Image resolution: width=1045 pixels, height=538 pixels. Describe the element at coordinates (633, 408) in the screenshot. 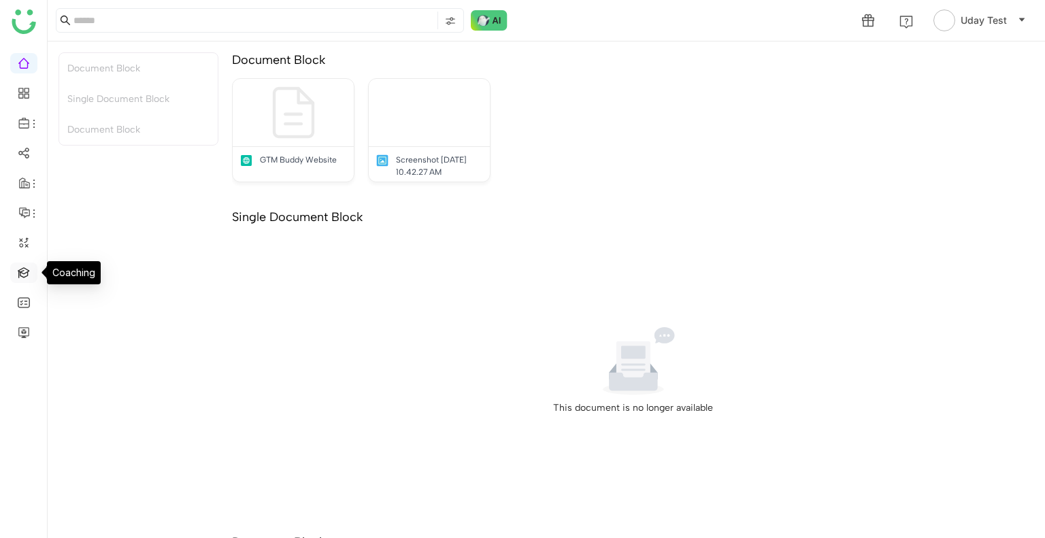

I see `div: This document is no longer available` at that location.